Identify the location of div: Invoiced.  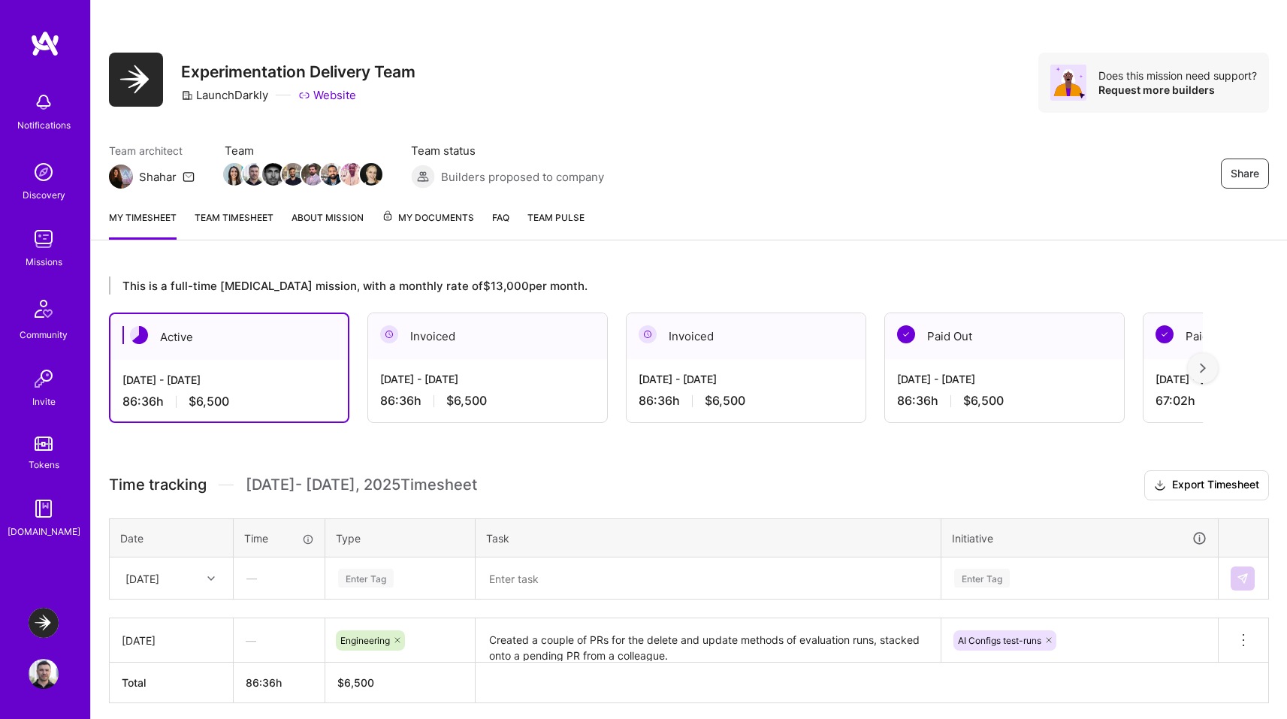
(488, 336).